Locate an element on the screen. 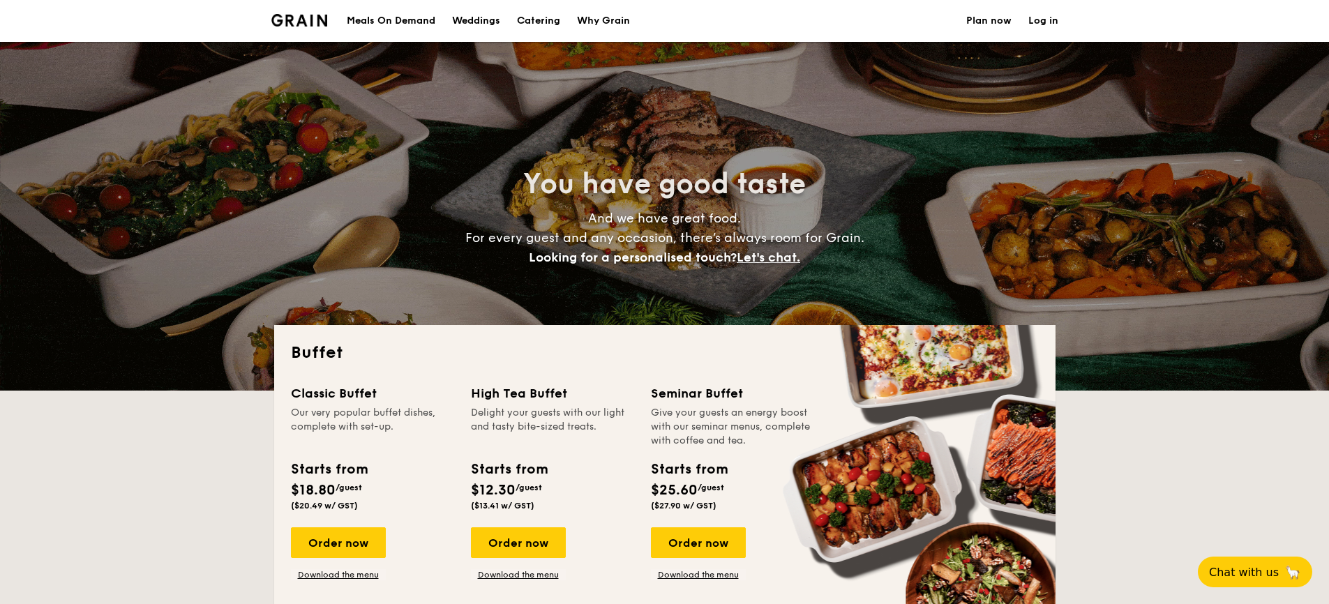 The image size is (1329, 604). span: And we have great food. For every guest and any occasion, there’s always room for Grain. is located at coordinates (665, 238).